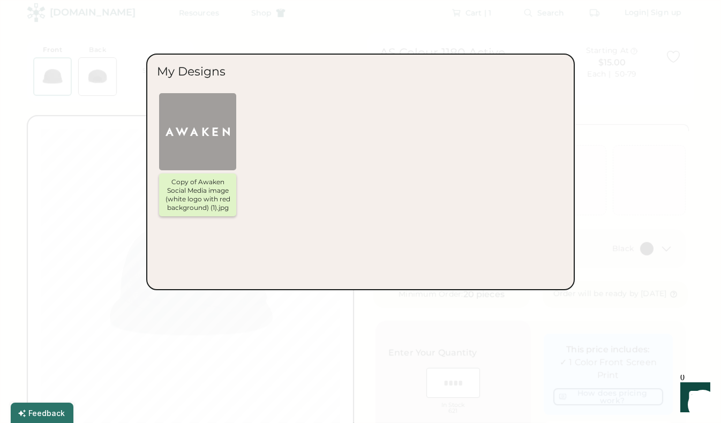 This screenshot has width=721, height=423. I want to click on div: My Designs, so click(191, 72).